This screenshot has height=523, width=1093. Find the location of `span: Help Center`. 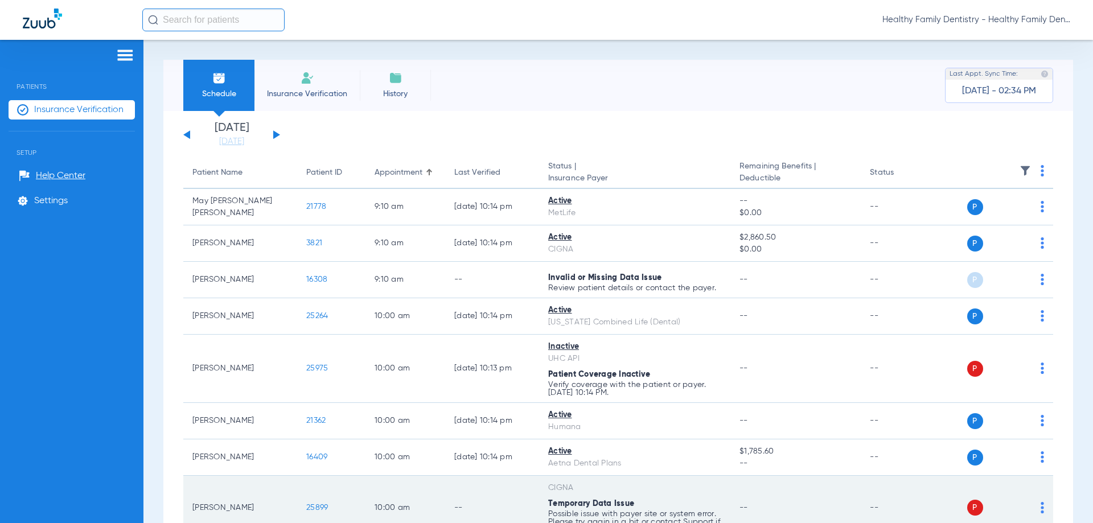

span: Help Center is located at coordinates (60, 176).